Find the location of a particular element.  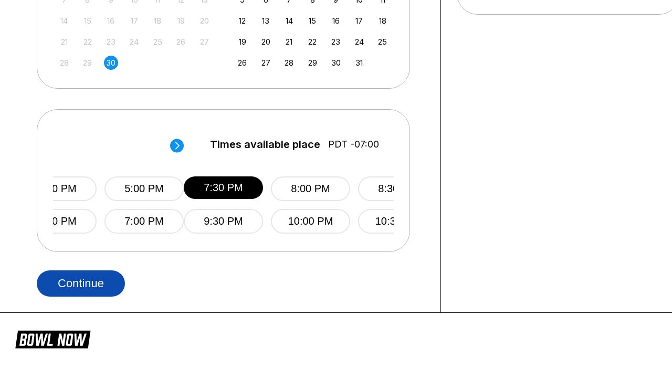

div: Choose Monday, October 20th, 2025 is located at coordinates (265, 41).